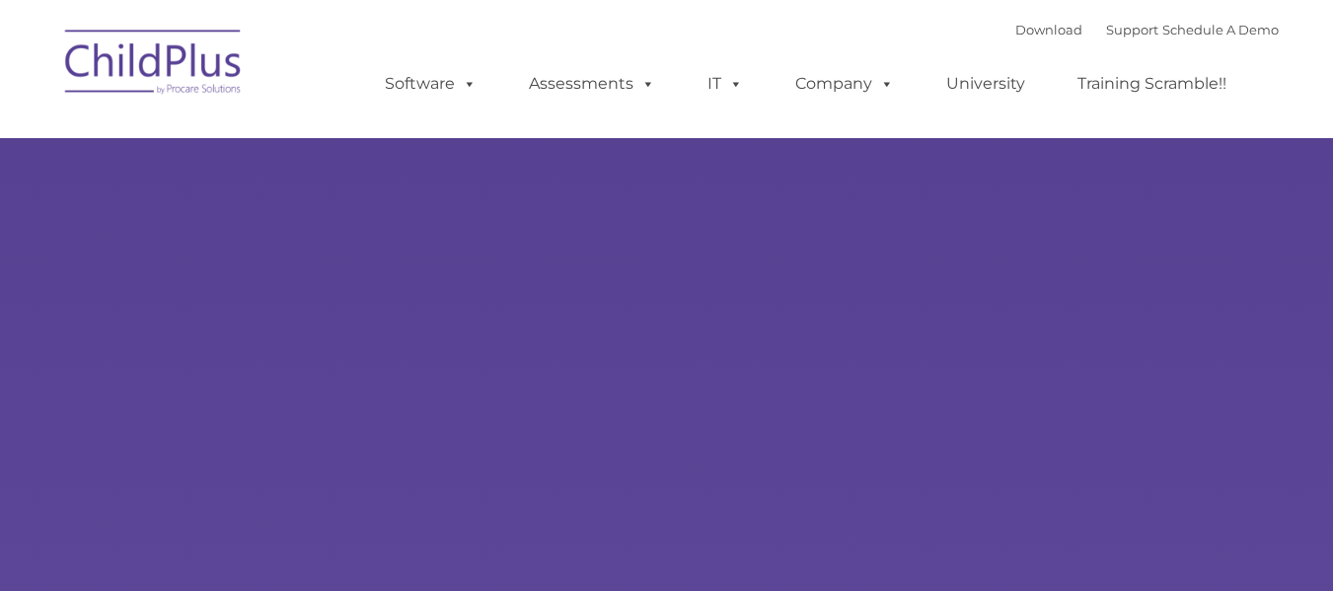 The width and height of the screenshot is (1333, 591). What do you see at coordinates (1221, 30) in the screenshot?
I see `a: Schedule A Demo` at bounding box center [1221, 30].